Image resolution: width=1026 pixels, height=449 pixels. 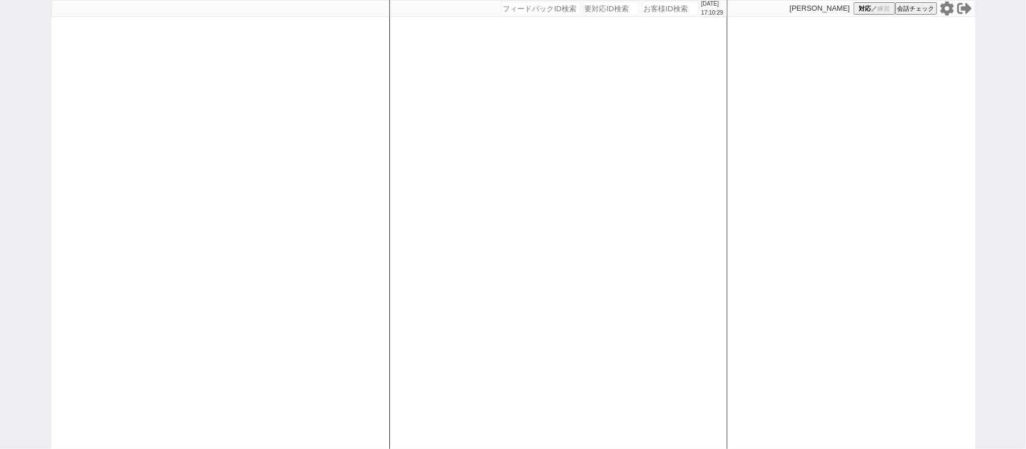 I want to click on span: 練習, so click(x=883, y=8).